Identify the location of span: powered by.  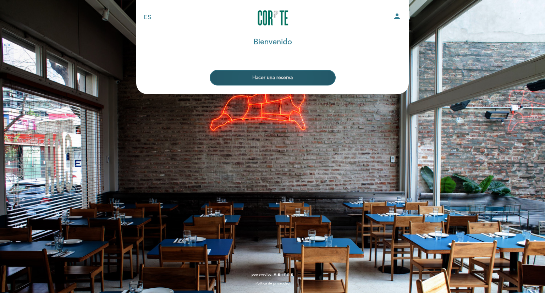
(261, 275).